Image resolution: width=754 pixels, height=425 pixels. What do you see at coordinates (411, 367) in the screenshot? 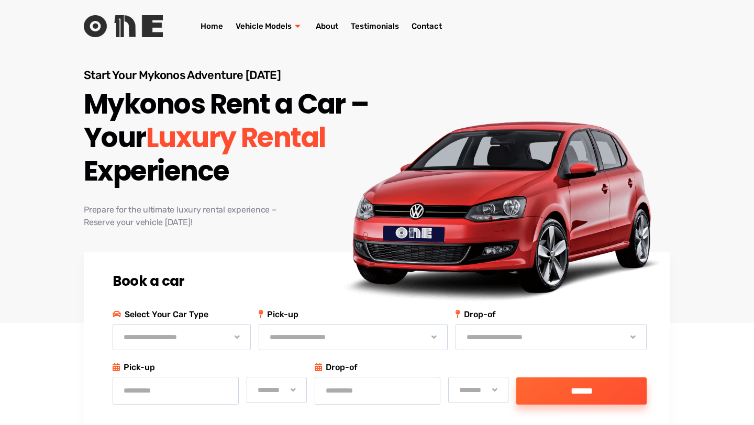
I see `p: Drop-of` at bounding box center [411, 367].